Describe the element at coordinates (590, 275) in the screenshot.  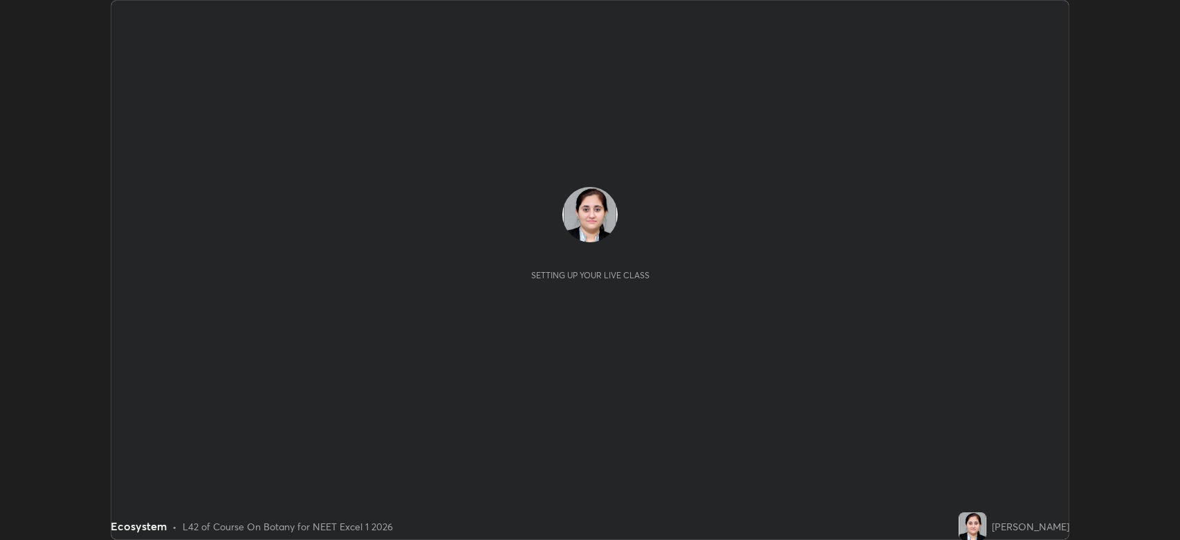
I see `div: Setting up your live class` at that location.